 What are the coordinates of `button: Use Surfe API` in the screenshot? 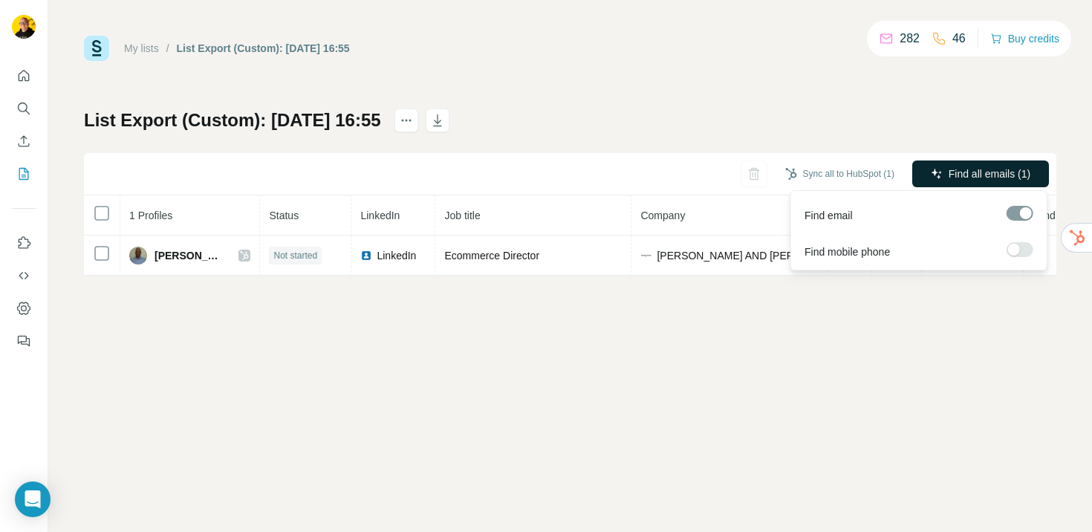 It's located at (24, 276).